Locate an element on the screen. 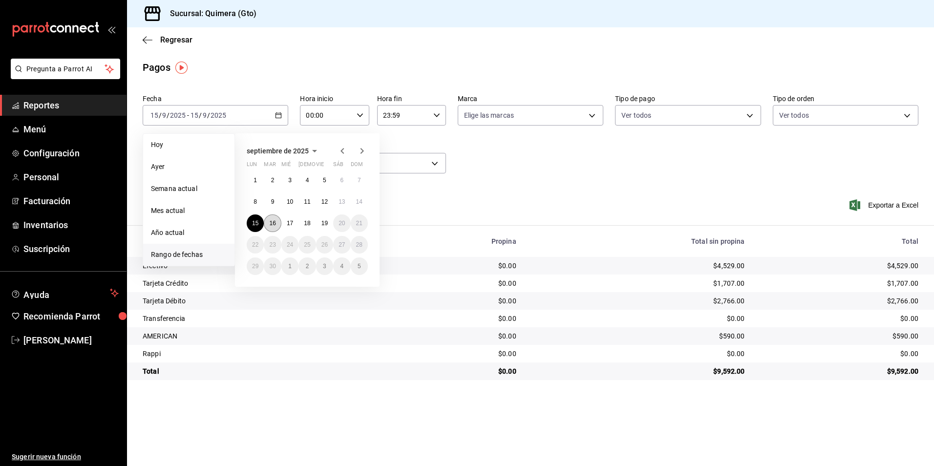  div: Rappi is located at coordinates (262, 354).